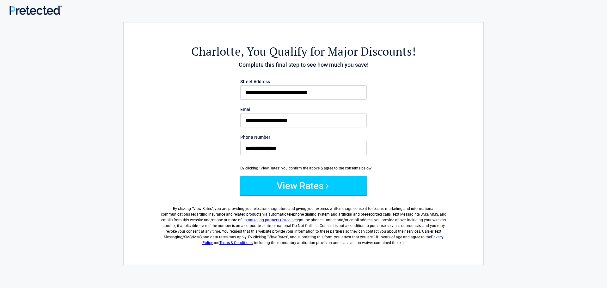 Image resolution: width=607 pixels, height=288 pixels. Describe the element at coordinates (36, 10) in the screenshot. I see `img: Main Logo` at that location.